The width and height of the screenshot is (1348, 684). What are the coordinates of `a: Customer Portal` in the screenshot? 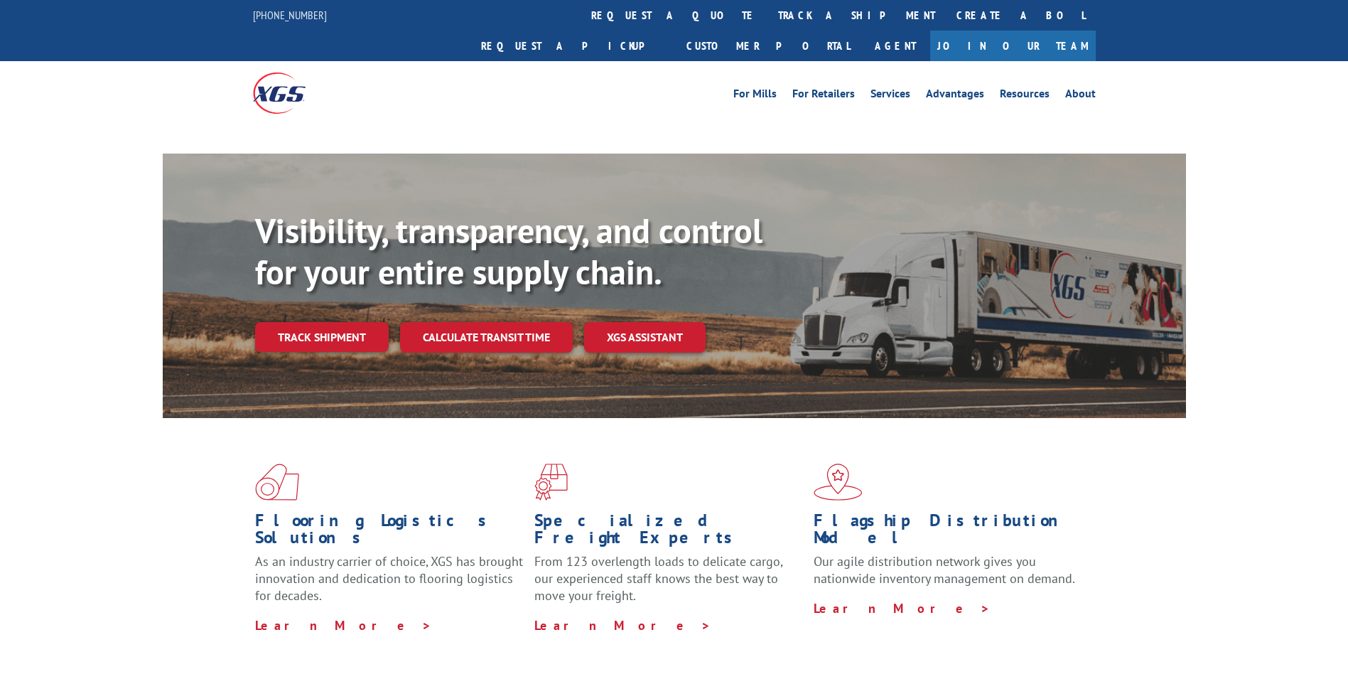 It's located at (768, 45).